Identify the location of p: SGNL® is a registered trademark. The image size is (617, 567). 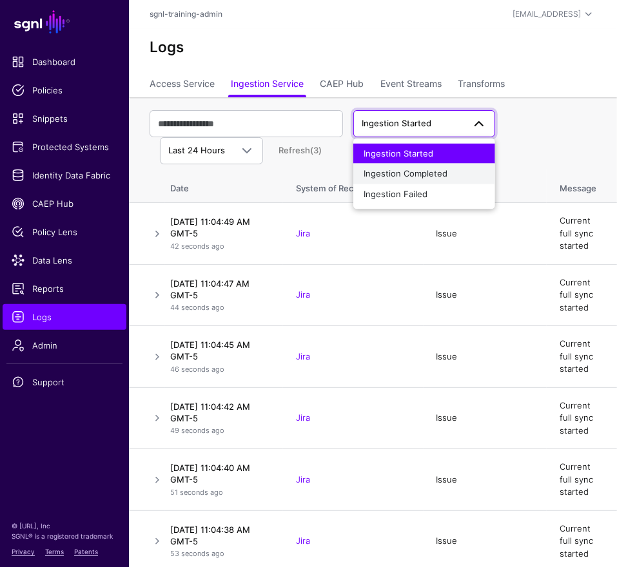
(64, 536).